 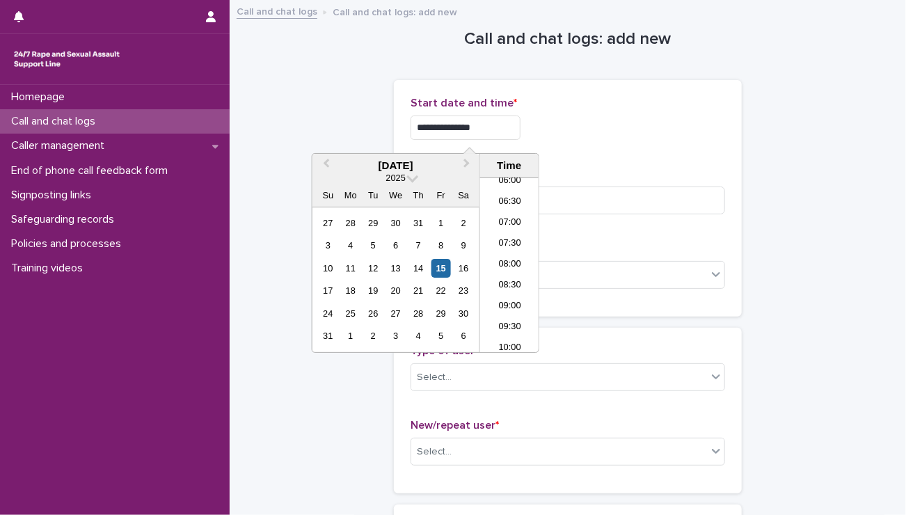 I want to click on li: 08:00, so click(x=509, y=265).